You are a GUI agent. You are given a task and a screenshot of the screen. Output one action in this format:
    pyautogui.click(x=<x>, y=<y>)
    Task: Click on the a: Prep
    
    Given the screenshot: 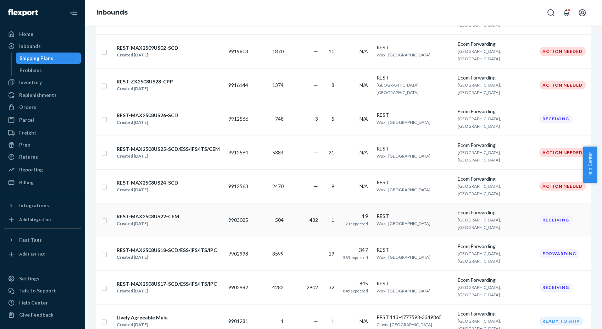 What is the action you would take?
    pyautogui.click(x=43, y=145)
    